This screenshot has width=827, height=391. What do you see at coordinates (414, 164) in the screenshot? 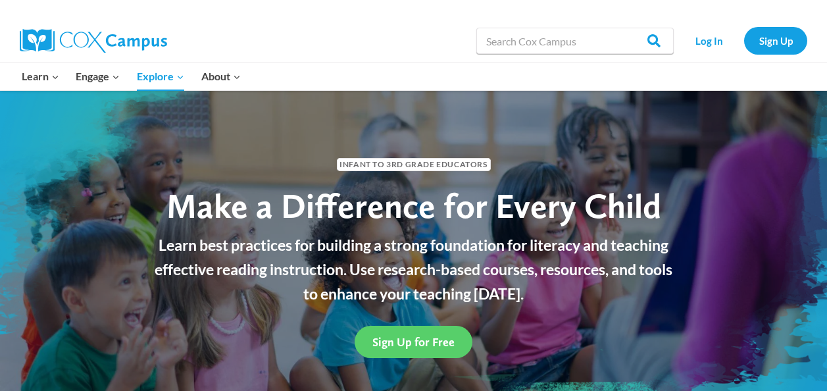
I see `span: Infant to 3rd Grade Educators` at bounding box center [414, 164].